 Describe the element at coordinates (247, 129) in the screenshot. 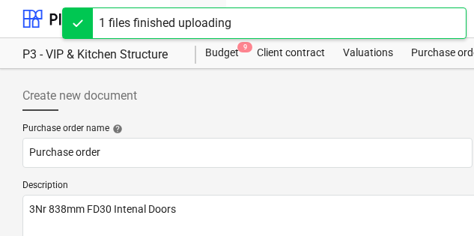

I see `div: Purchase order name` at that location.